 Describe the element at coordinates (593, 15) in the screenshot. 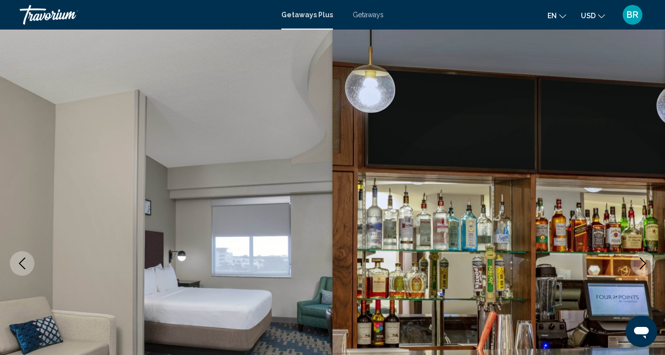

I see `button: Change currency` at that location.